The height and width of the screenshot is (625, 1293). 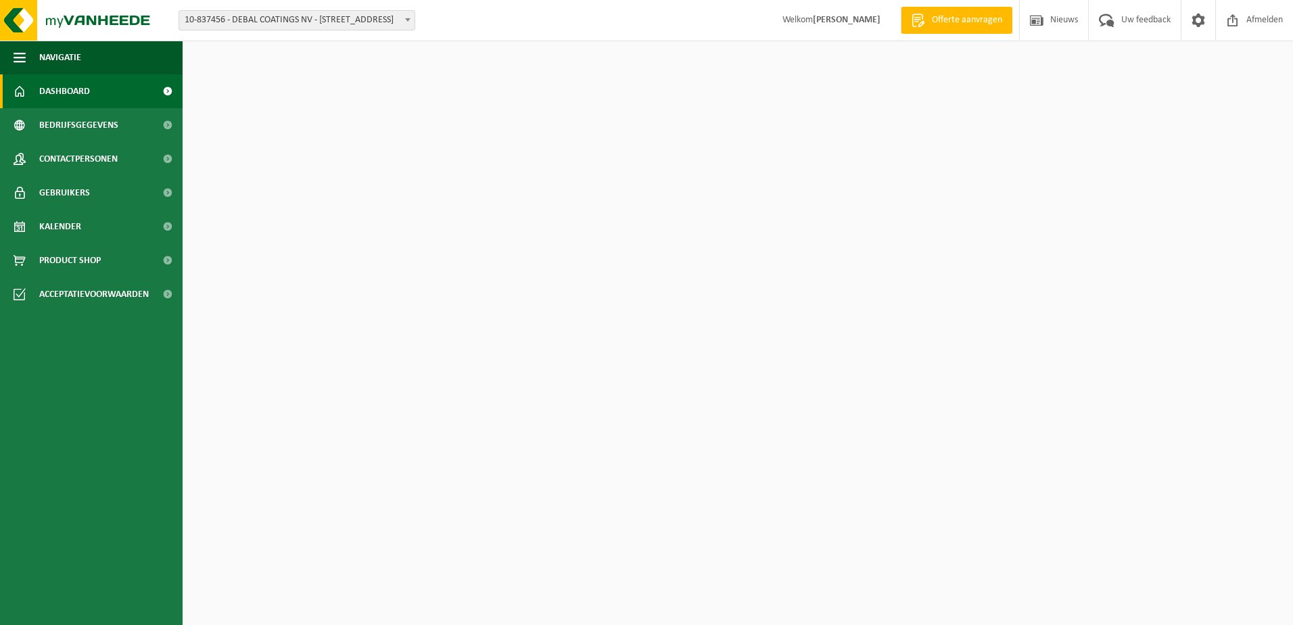 I want to click on span: Navigatie, so click(x=60, y=57).